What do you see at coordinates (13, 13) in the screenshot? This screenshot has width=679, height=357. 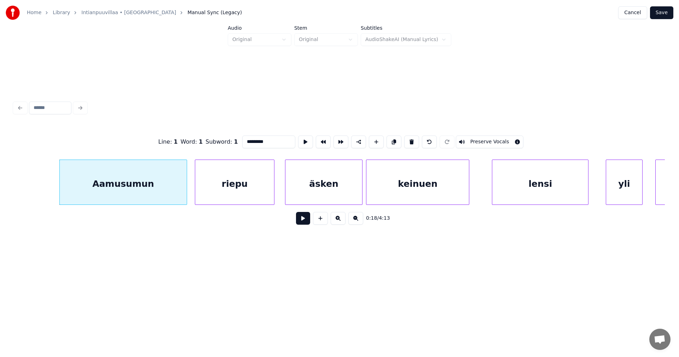 I see `img: youka` at bounding box center [13, 13].